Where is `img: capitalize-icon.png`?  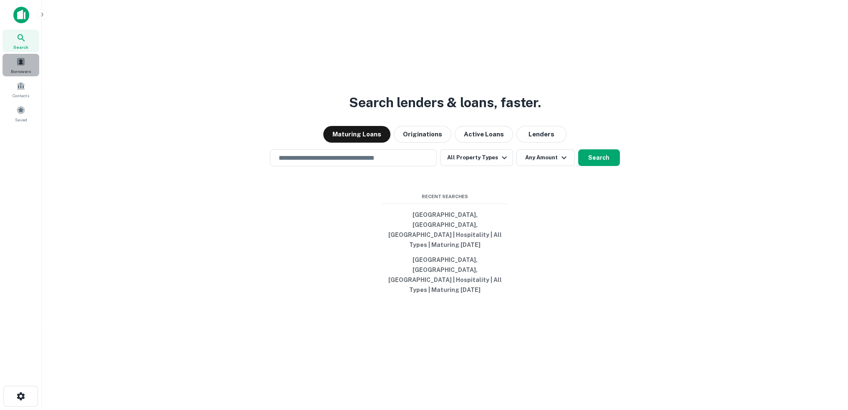
img: capitalize-icon.png is located at coordinates (21, 15).